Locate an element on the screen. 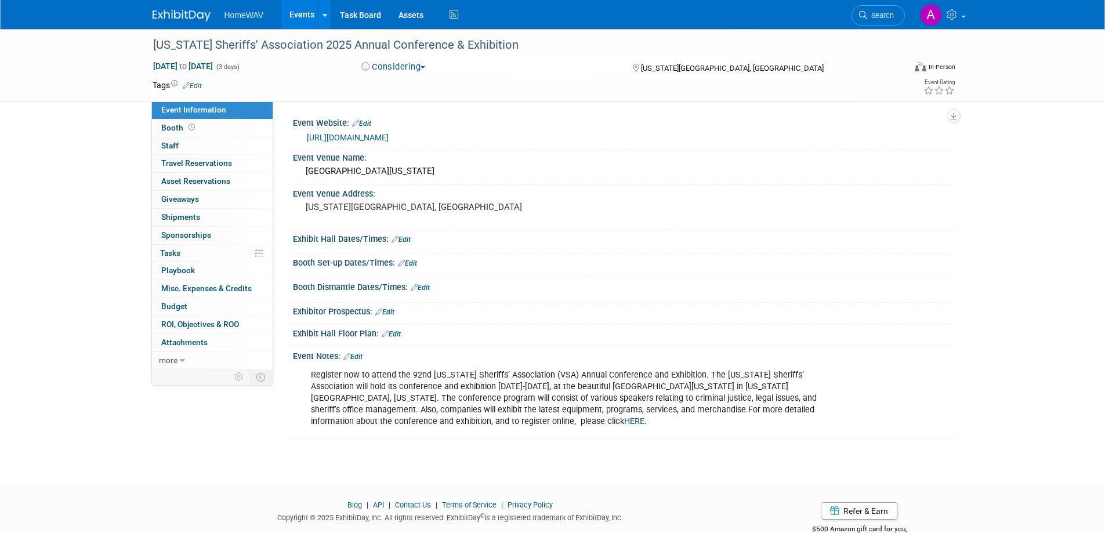 The image size is (1105, 533). a: ROI, Objectives & ROO is located at coordinates (212, 325).